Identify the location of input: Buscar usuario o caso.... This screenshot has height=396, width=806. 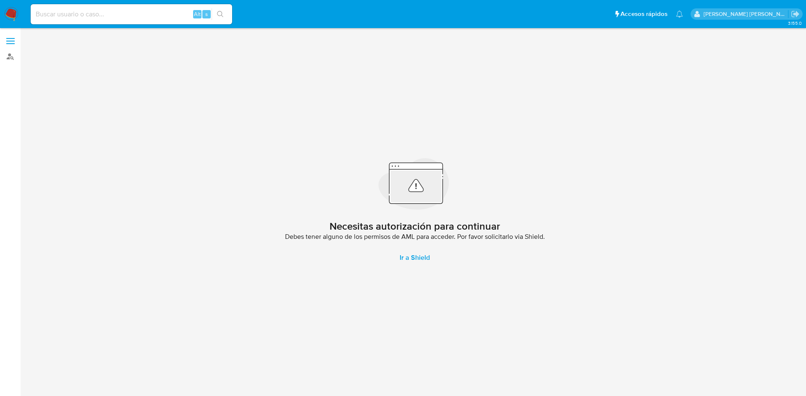
(131, 14).